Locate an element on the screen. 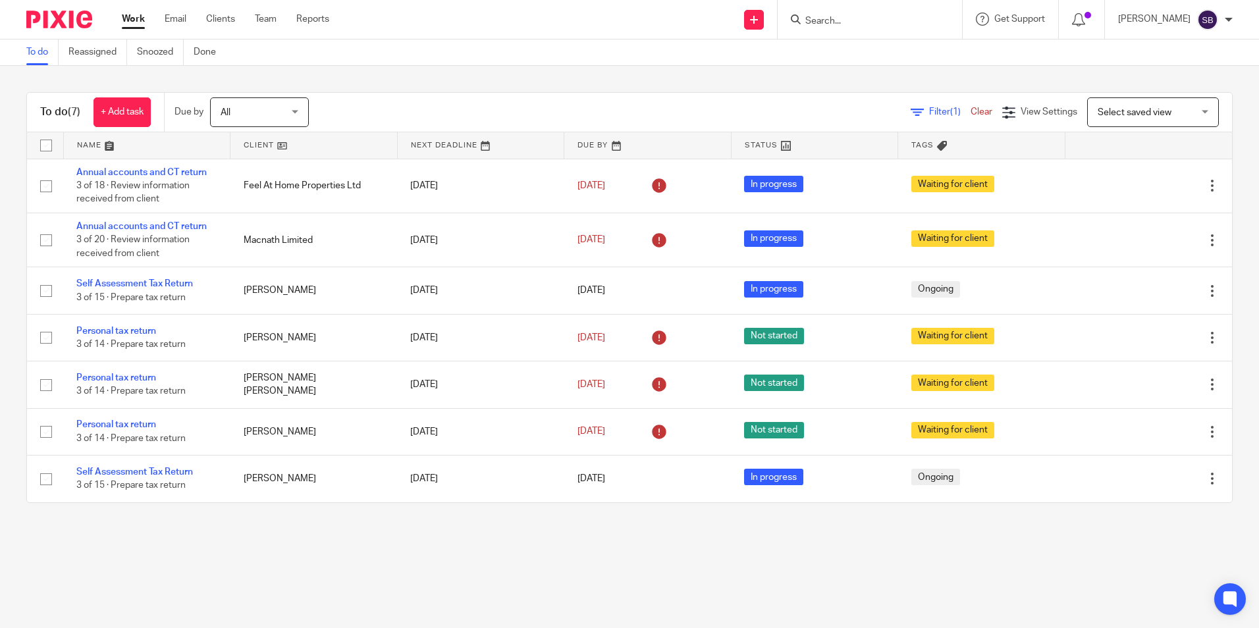 This screenshot has height=628, width=1259. a: To do is located at coordinates (42, 52).